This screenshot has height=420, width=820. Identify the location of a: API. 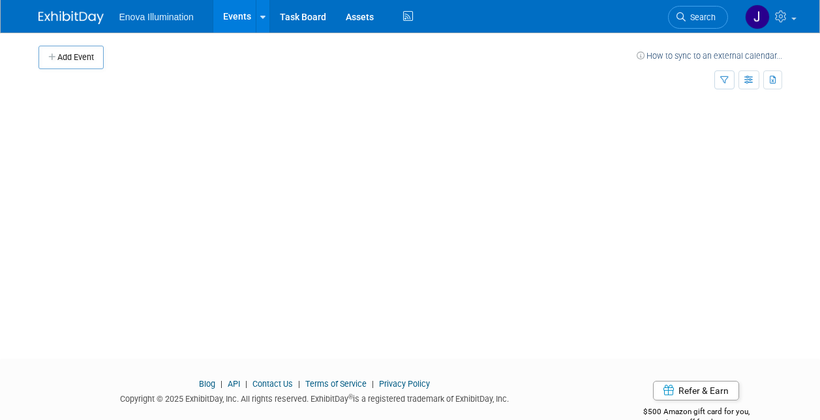
(234, 384).